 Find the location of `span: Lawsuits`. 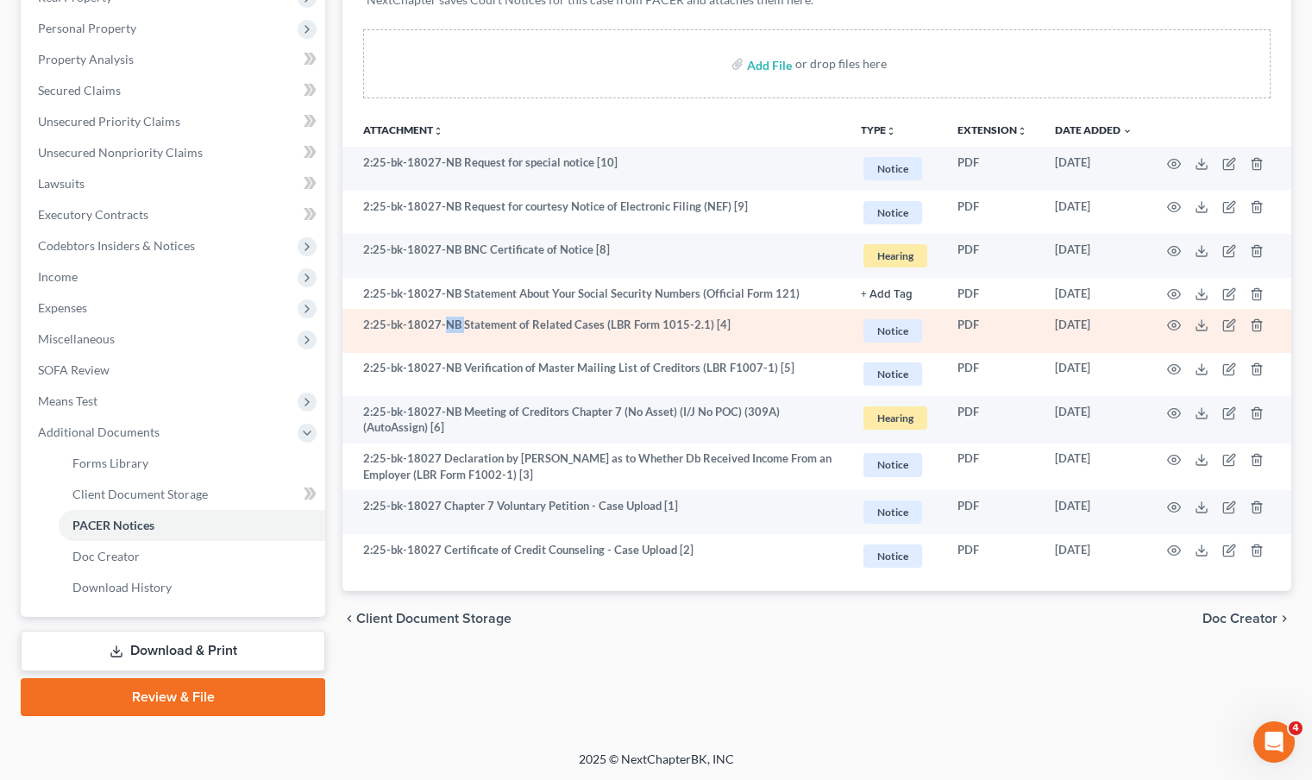

span: Lawsuits is located at coordinates (61, 183).